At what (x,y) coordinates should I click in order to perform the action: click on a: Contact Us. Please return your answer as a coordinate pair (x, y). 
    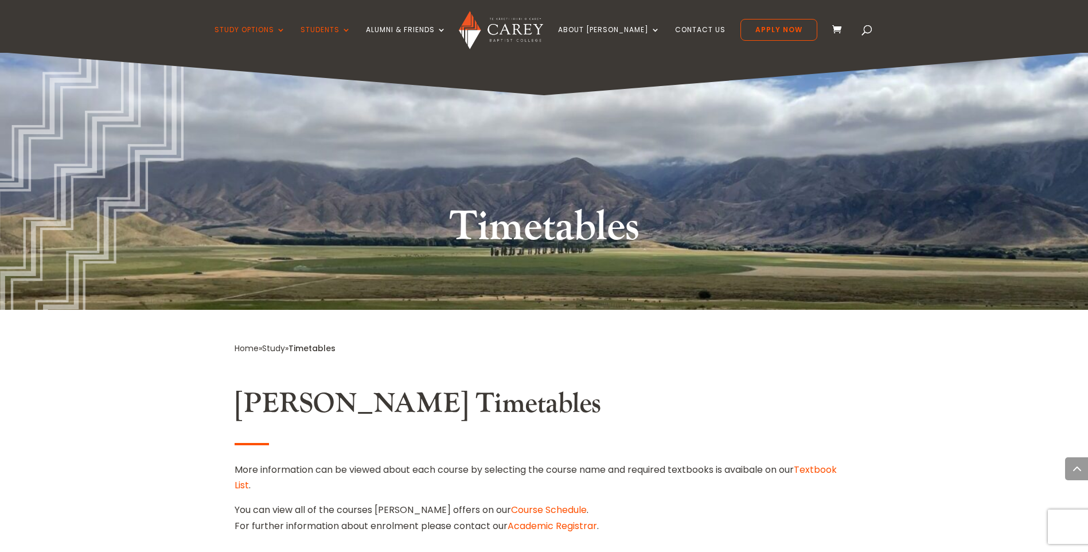
    Looking at the image, I should click on (700, 39).